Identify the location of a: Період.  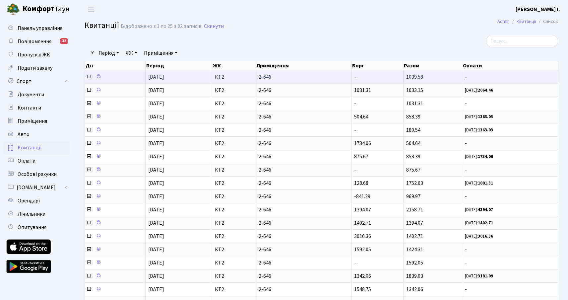
(109, 53).